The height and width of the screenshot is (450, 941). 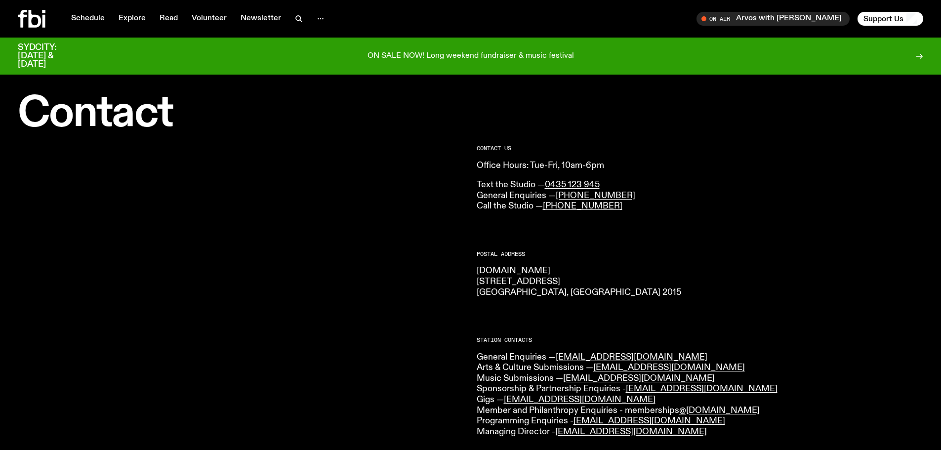 I want to click on a: Volunteer, so click(x=209, y=19).